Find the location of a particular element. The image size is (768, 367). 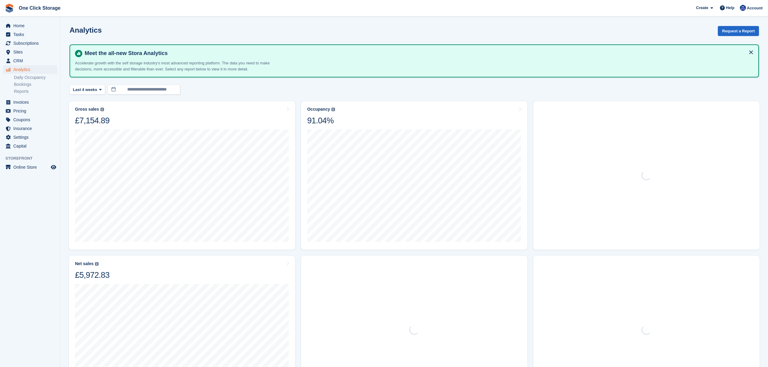

div: £5,972.83 is located at coordinates (92, 275).